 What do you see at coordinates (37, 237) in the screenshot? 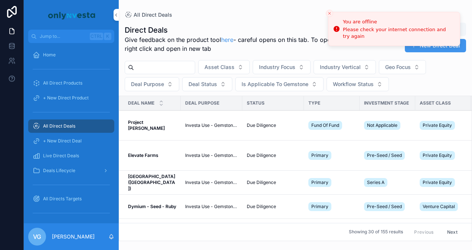
I see `span: VG` at bounding box center [37, 237].